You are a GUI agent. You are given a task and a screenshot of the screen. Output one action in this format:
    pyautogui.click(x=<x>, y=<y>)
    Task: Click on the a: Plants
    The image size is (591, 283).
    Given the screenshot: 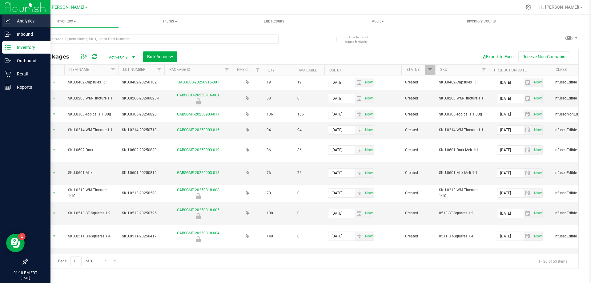 What is the action you would take?
    pyautogui.click(x=170, y=21)
    